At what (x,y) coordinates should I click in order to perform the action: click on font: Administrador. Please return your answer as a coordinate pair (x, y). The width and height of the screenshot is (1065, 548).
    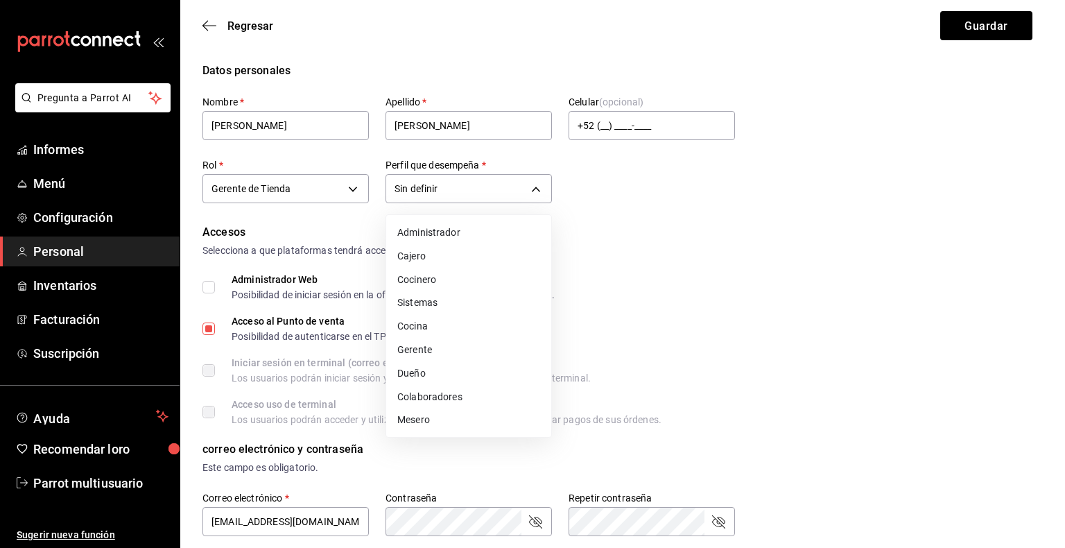
    Looking at the image, I should click on (428, 232).